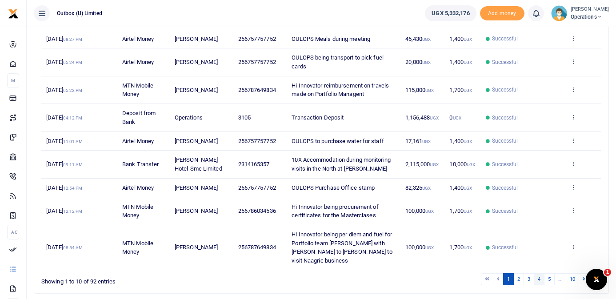 The image size is (616, 299). I want to click on small: 12:54 PM, so click(73, 188).